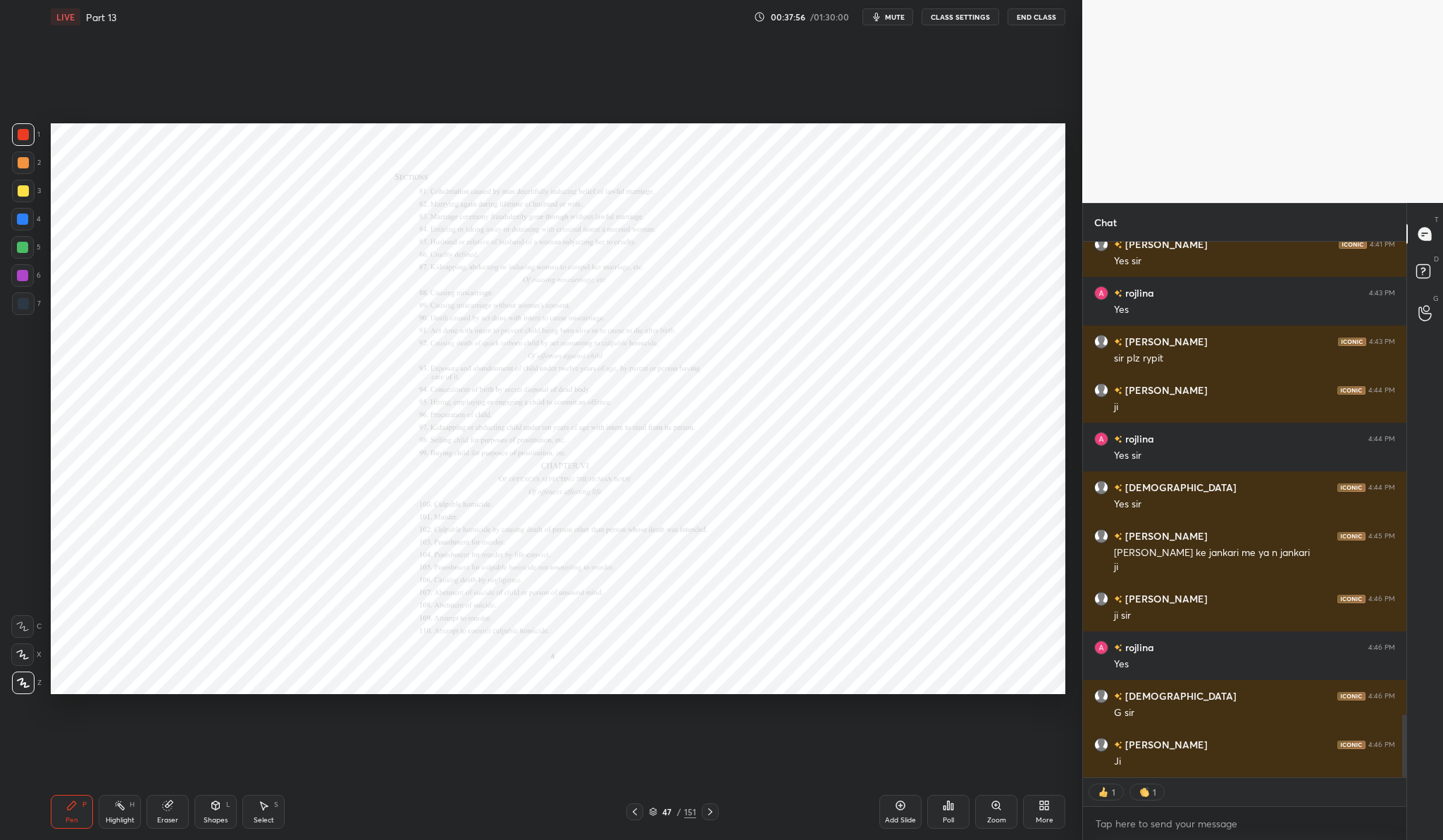 Image resolution: width=1443 pixels, height=840 pixels. Describe the element at coordinates (1436, 298) in the screenshot. I see `p: G` at that location.